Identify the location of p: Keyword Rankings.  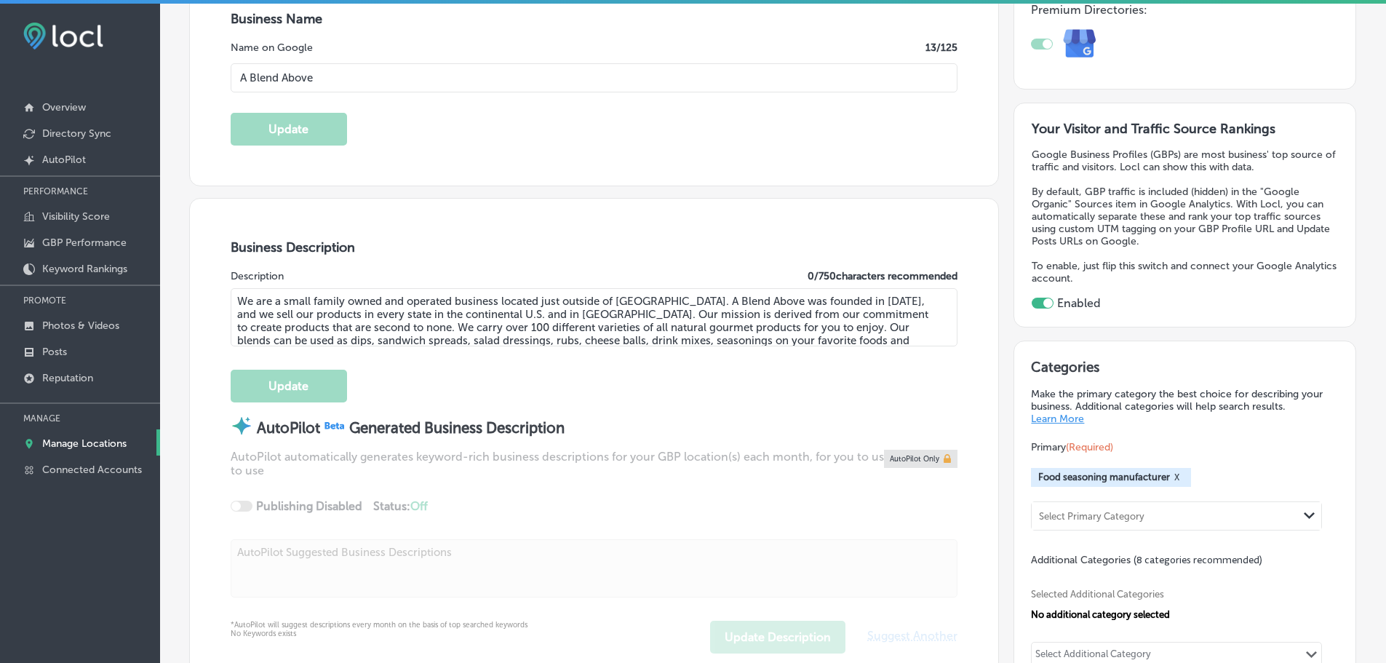
(84, 268).